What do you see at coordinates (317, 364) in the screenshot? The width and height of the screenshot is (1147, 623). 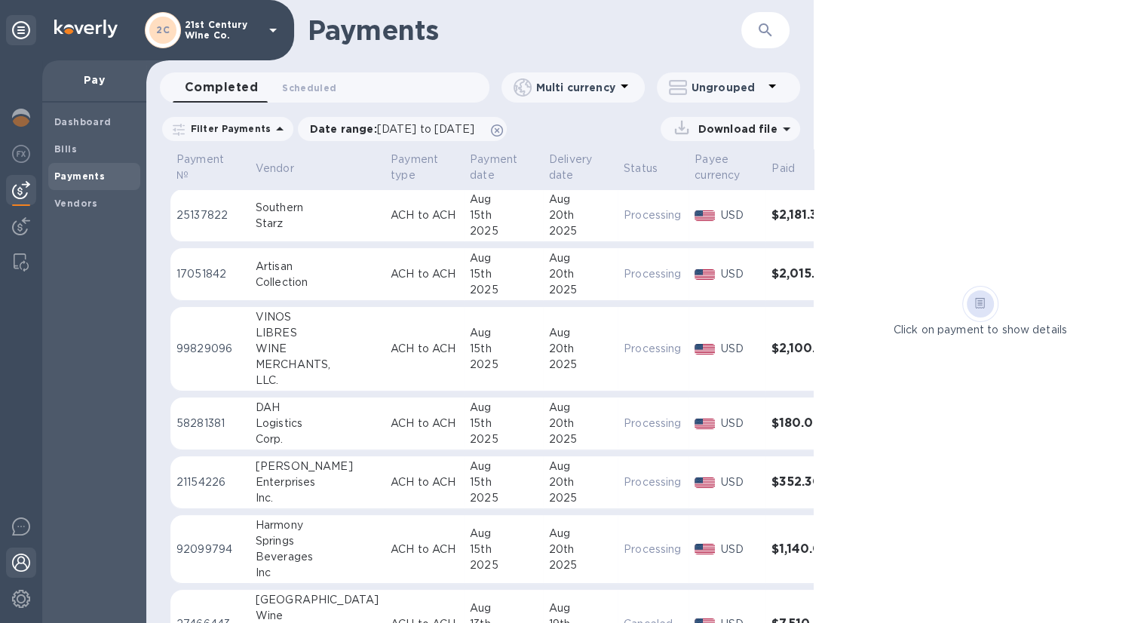 I see `div: MERCHANTS,` at bounding box center [317, 364].